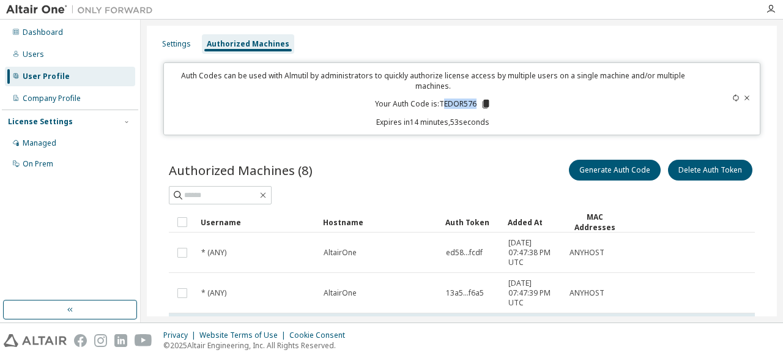  I want to click on p: © 2025 Altair Engineering, Inc. All Rights Reserved., so click(257, 345).